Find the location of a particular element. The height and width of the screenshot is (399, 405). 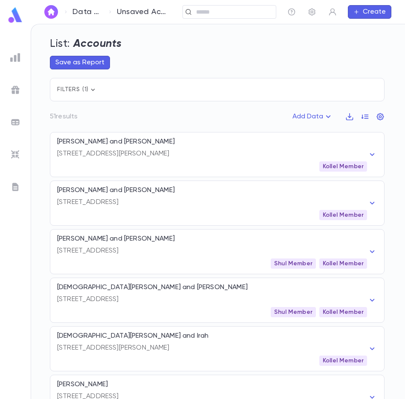

img: batches_grey.339ca447c9d9533ef1741baa751efc33.svg is located at coordinates (15, 122).